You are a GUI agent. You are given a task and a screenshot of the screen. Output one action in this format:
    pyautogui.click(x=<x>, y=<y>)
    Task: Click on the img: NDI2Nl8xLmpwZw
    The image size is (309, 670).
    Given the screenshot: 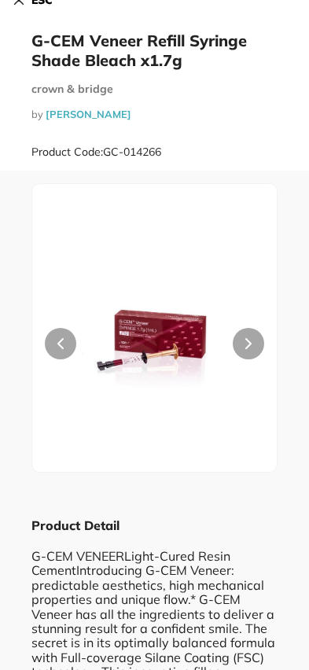 What is the action you would take?
    pyautogui.click(x=154, y=348)
    